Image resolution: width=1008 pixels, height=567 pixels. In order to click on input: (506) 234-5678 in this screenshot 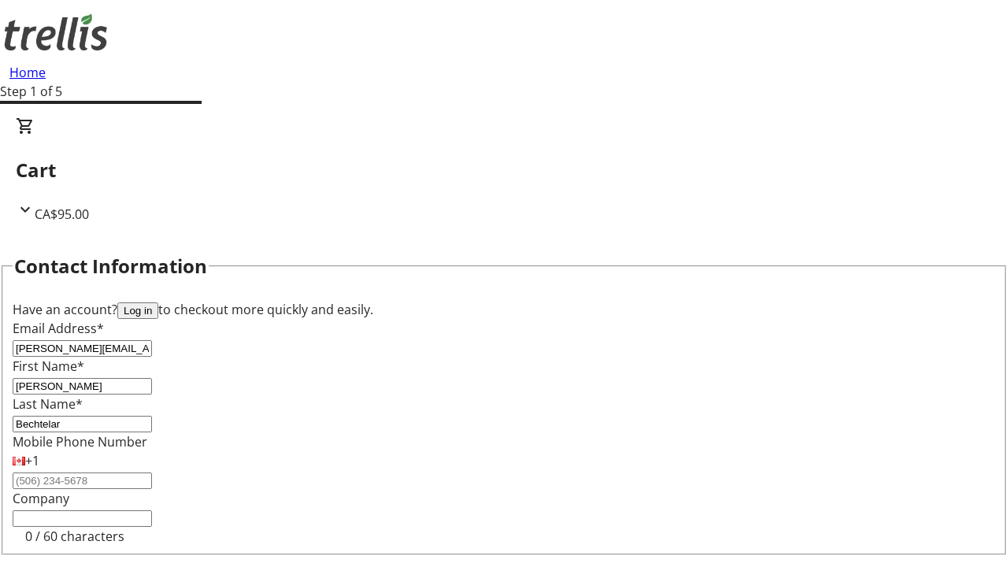, I will do `click(82, 480)`.